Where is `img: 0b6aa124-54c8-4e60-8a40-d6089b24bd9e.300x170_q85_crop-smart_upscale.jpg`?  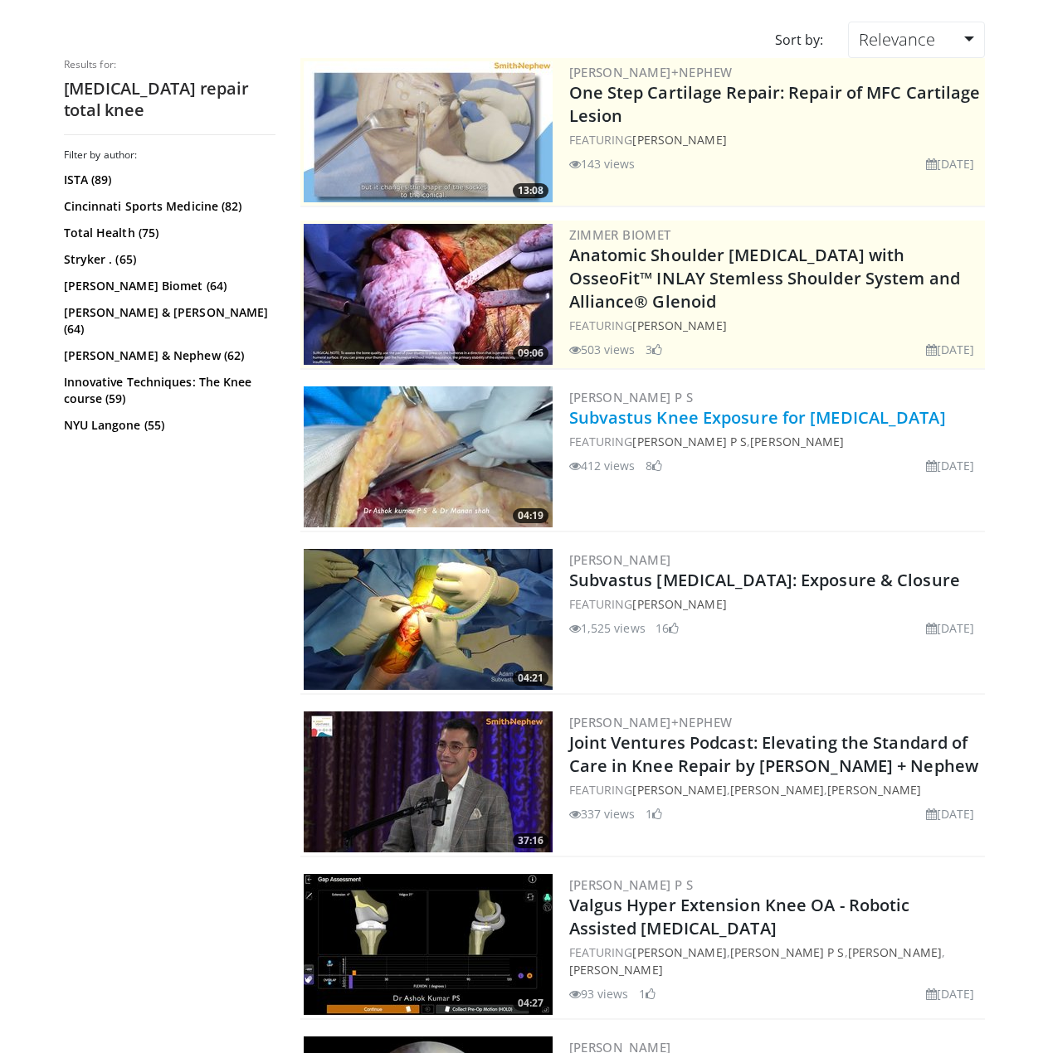
img: 0b6aa124-54c8-4e60-8a40-d6089b24bd9e.300x170_q85_crop-smart_upscale.jpg is located at coordinates (428, 620).